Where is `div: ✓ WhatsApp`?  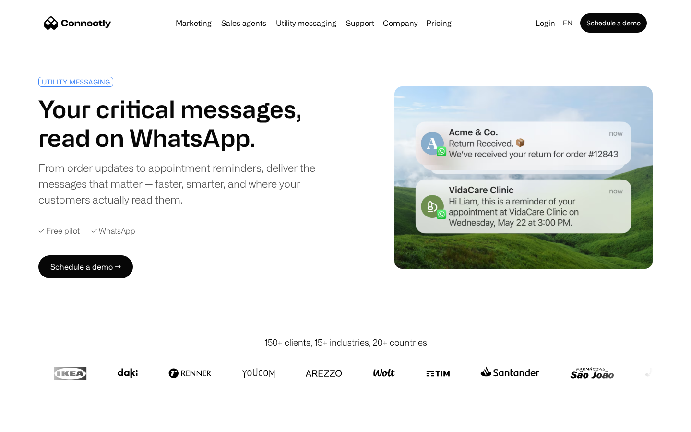
div: ✓ WhatsApp is located at coordinates (113, 231).